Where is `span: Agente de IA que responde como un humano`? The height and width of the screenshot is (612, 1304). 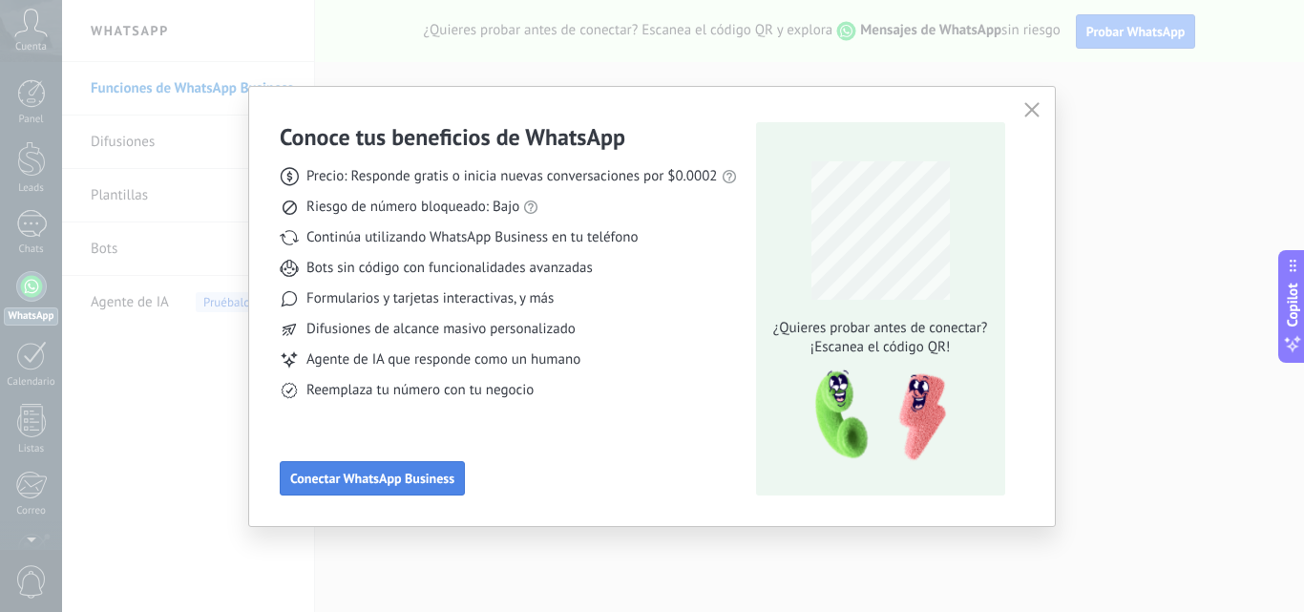
span: Agente de IA que responde como un humano is located at coordinates (443, 360).